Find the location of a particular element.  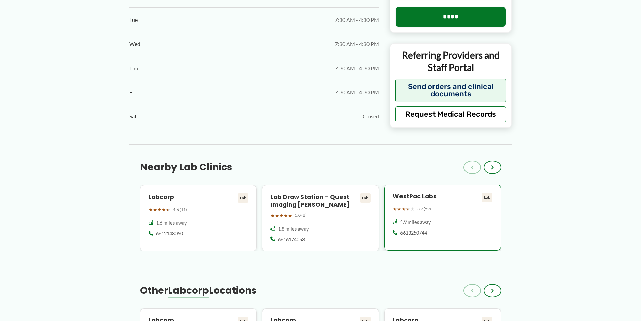

p: Referring Providers and Staff Portal is located at coordinates (450, 61).